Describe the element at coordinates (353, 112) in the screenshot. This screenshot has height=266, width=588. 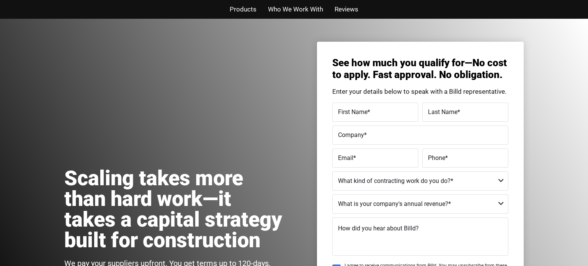
I see `span: First Name` at that location.